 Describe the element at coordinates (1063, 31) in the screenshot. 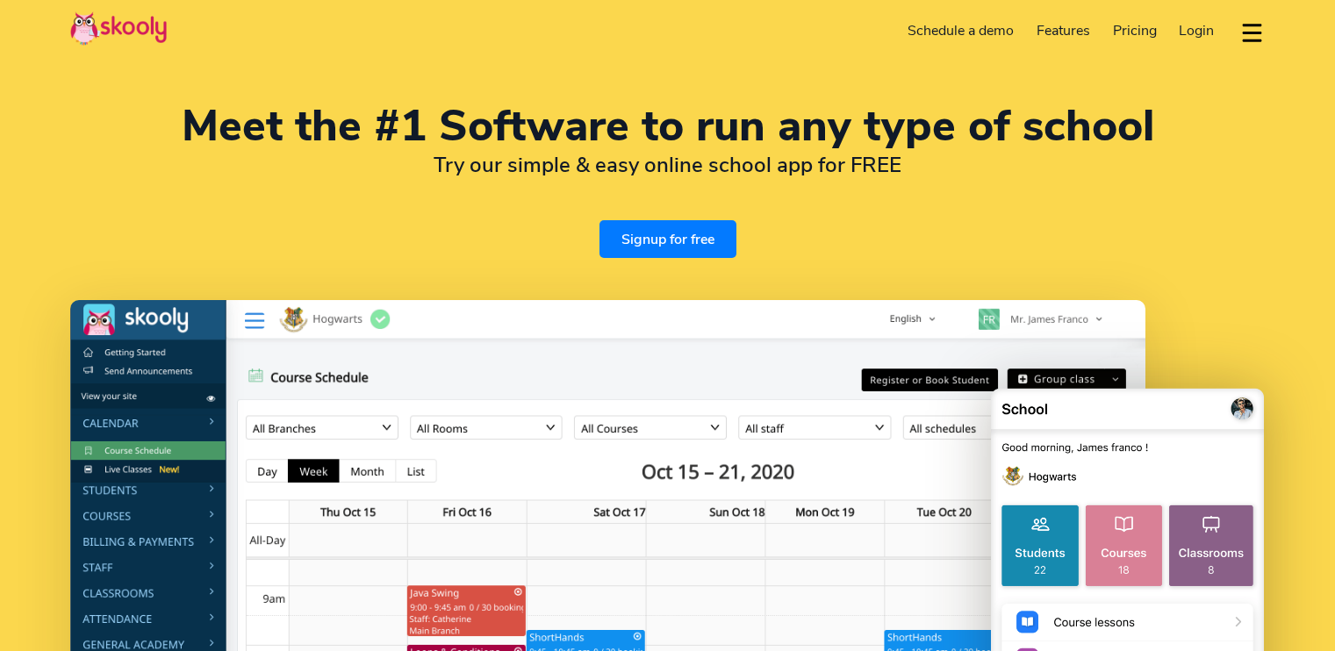

I see `a: Features` at that location.